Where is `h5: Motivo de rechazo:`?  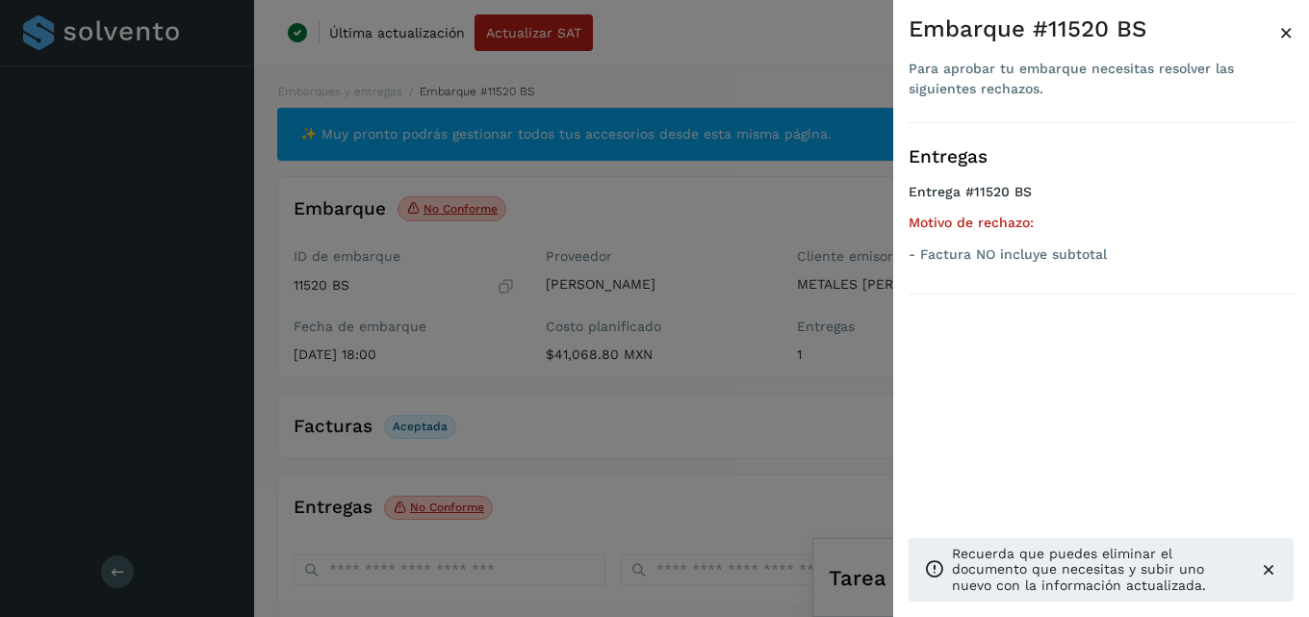
h5: Motivo de rechazo: is located at coordinates (1101, 222).